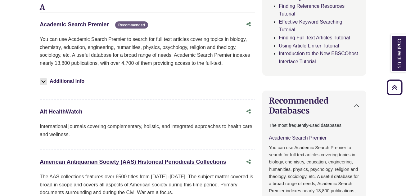 The height and width of the screenshot is (196, 406). Describe the element at coordinates (318, 57) in the screenshot. I see `a: Introduction to the New EBSCOhost Interface Tutorial` at that location.